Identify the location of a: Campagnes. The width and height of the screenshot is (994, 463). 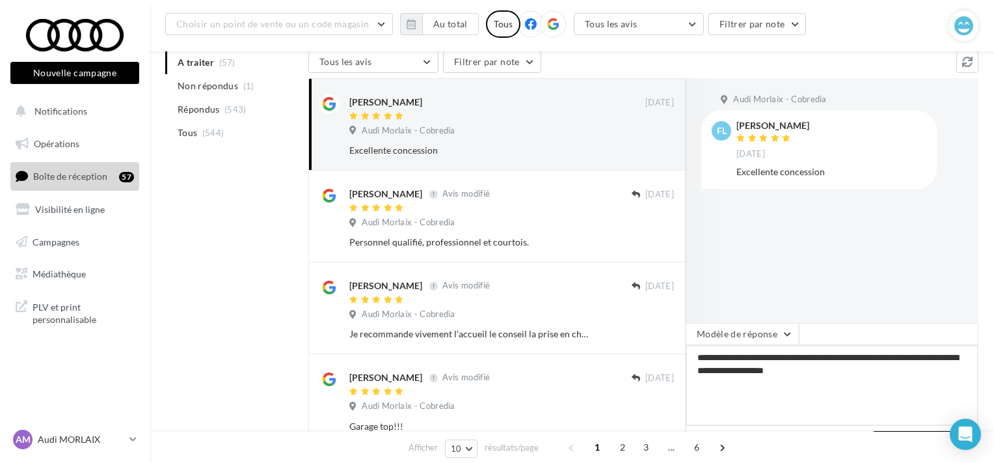
(75, 242).